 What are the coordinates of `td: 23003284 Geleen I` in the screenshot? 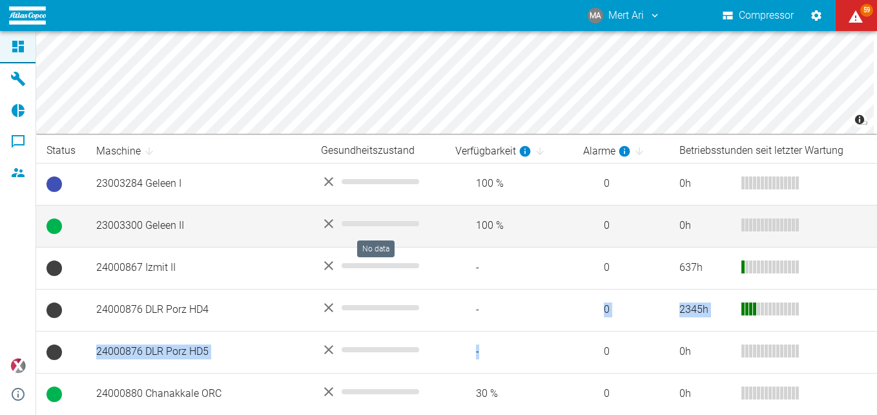 It's located at (198, 183).